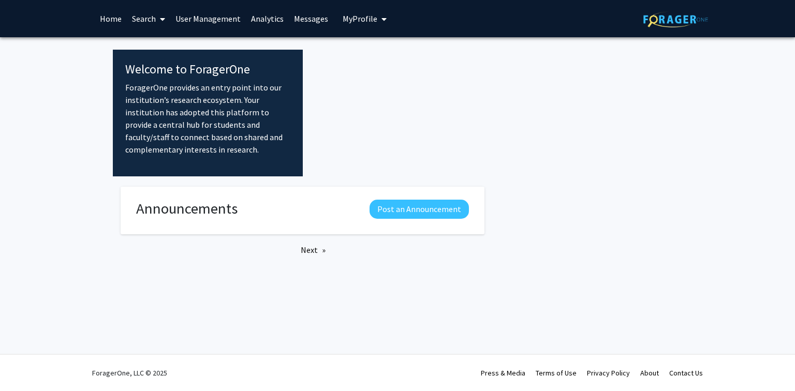 This screenshot has height=391, width=795. I want to click on img: ForagerOne Logo, so click(675, 19).